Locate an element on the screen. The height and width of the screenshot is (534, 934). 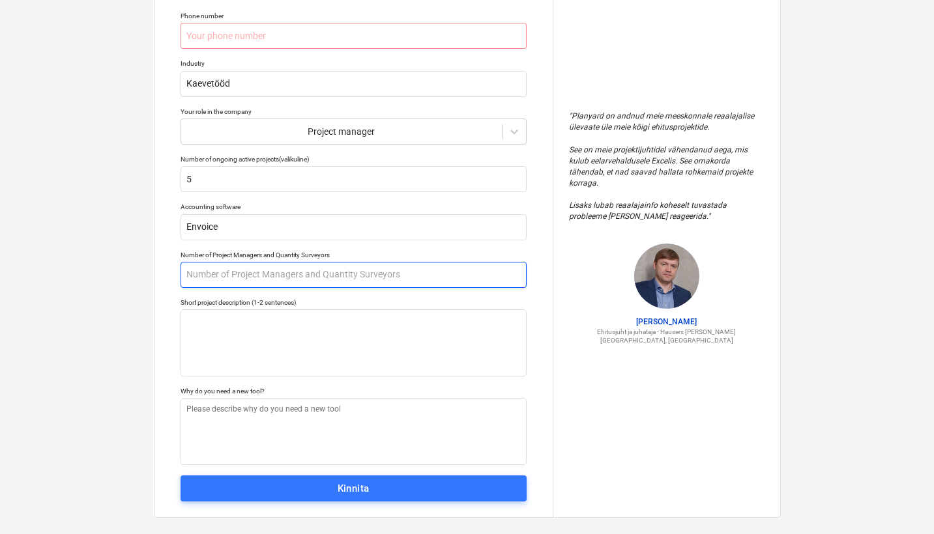
div: Kinnita is located at coordinates (353, 489).